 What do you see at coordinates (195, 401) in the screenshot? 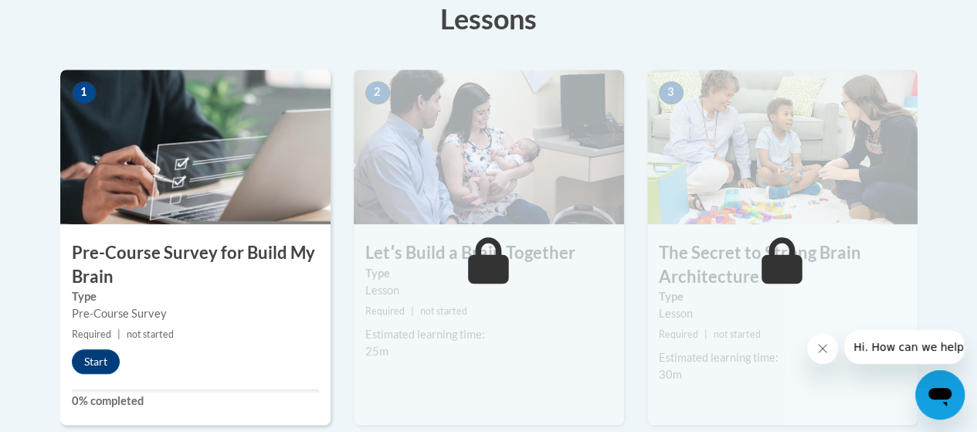
I see `label: 0% completed` at bounding box center [195, 401].